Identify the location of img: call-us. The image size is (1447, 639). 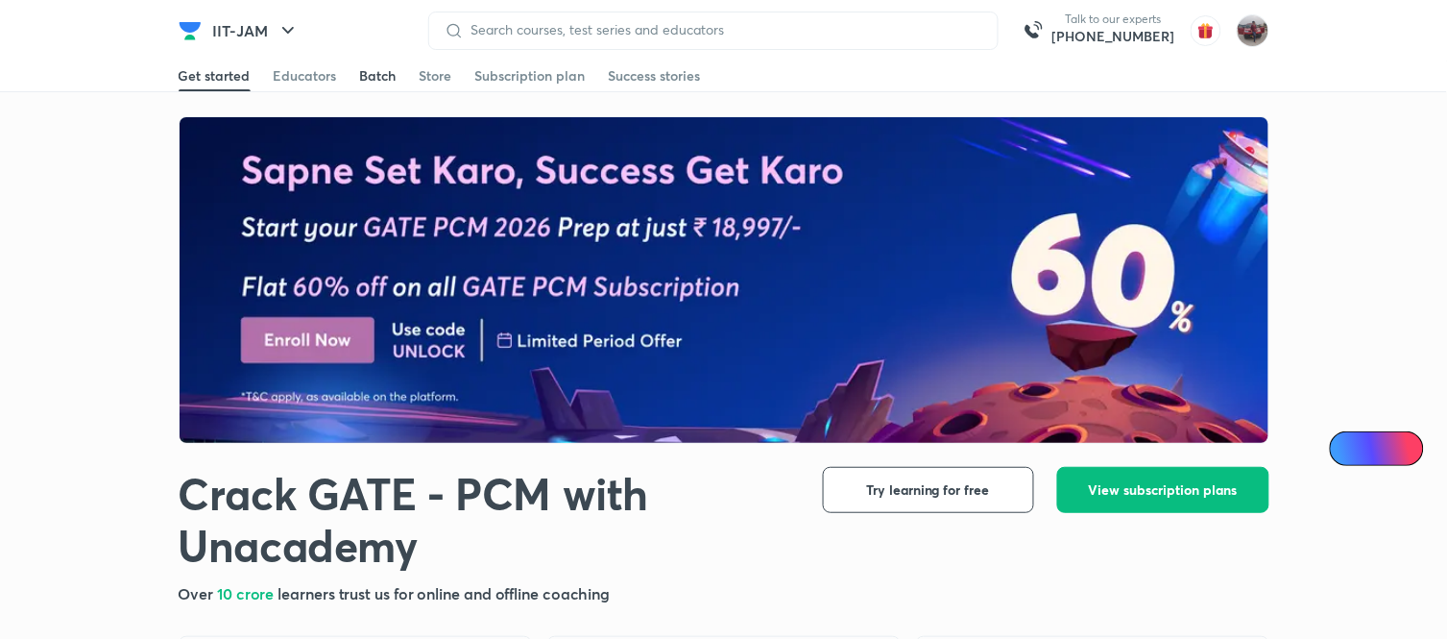
(1033, 31).